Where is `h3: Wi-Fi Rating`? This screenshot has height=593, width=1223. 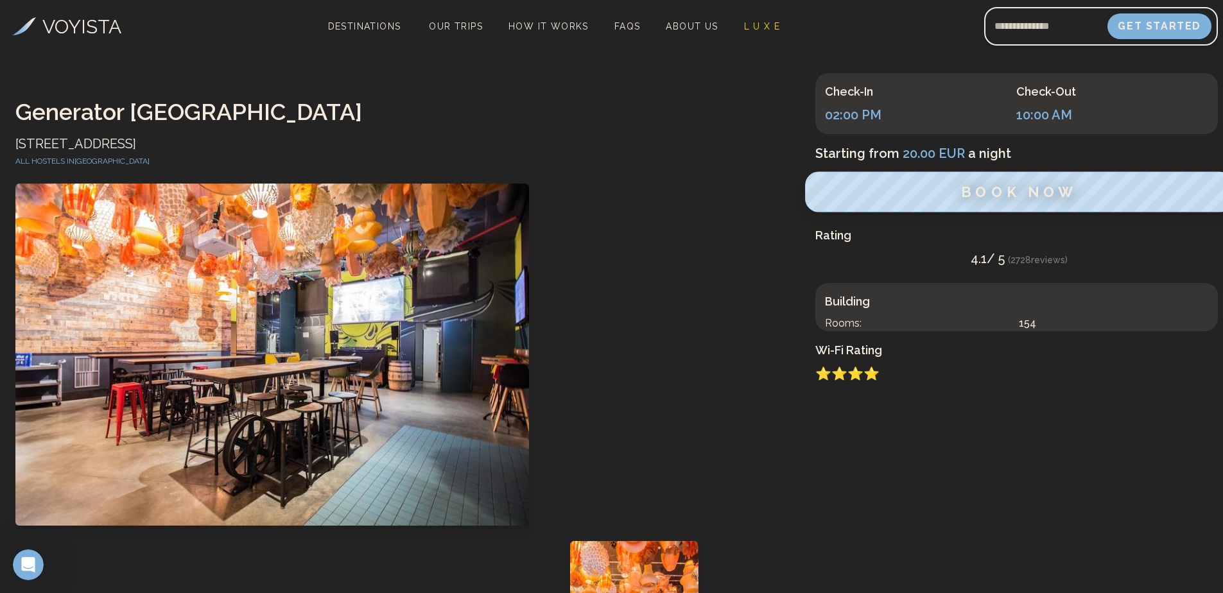
h3: Wi-Fi Rating is located at coordinates (1019, 350).